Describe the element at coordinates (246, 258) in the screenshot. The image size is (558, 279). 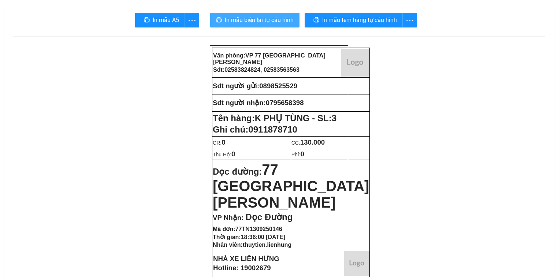
I see `strong: NHÀ XE LIÊN HƯNG` at that location.